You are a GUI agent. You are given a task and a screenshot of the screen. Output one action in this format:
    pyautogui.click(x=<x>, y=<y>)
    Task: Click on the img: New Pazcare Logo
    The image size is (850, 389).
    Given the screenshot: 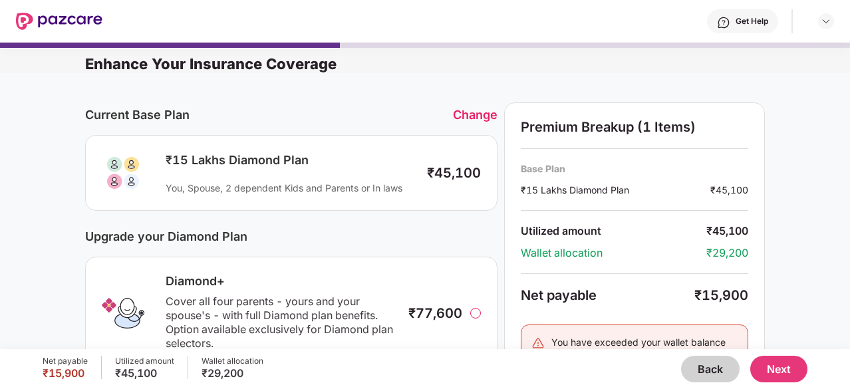 What is the action you would take?
    pyautogui.click(x=59, y=21)
    